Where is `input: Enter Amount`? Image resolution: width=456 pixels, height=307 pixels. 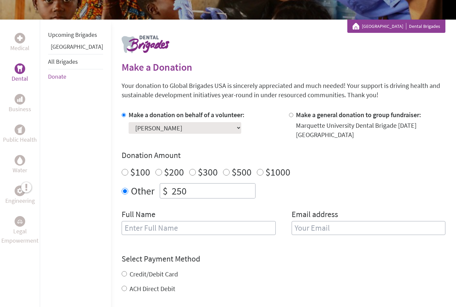 input: Enter Amount is located at coordinates (213, 191).